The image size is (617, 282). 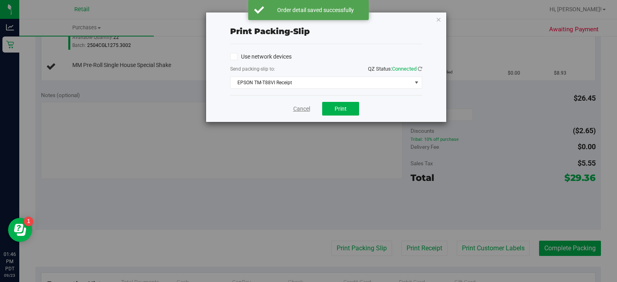 What do you see at coordinates (416, 83) in the screenshot?
I see `span: select` at bounding box center [416, 83].